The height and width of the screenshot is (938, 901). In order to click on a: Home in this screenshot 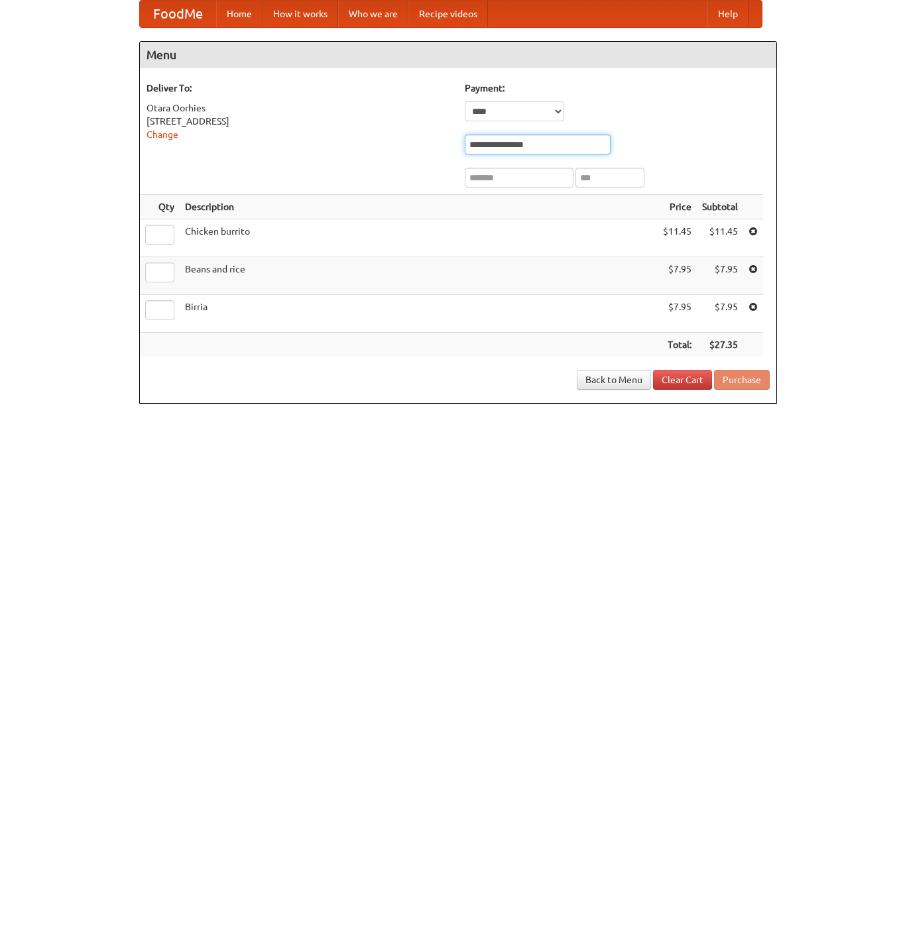, I will do `click(239, 14)`.